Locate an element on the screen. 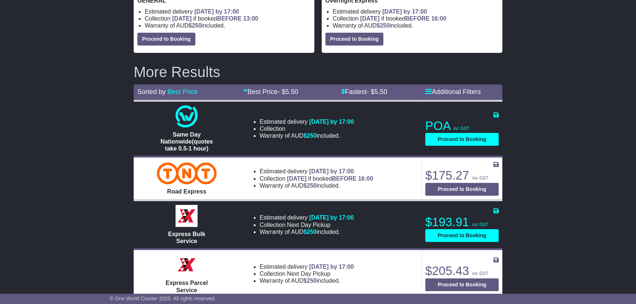 This screenshot has height=304, width=636. a: Best Price- $5.50 is located at coordinates (271, 92).